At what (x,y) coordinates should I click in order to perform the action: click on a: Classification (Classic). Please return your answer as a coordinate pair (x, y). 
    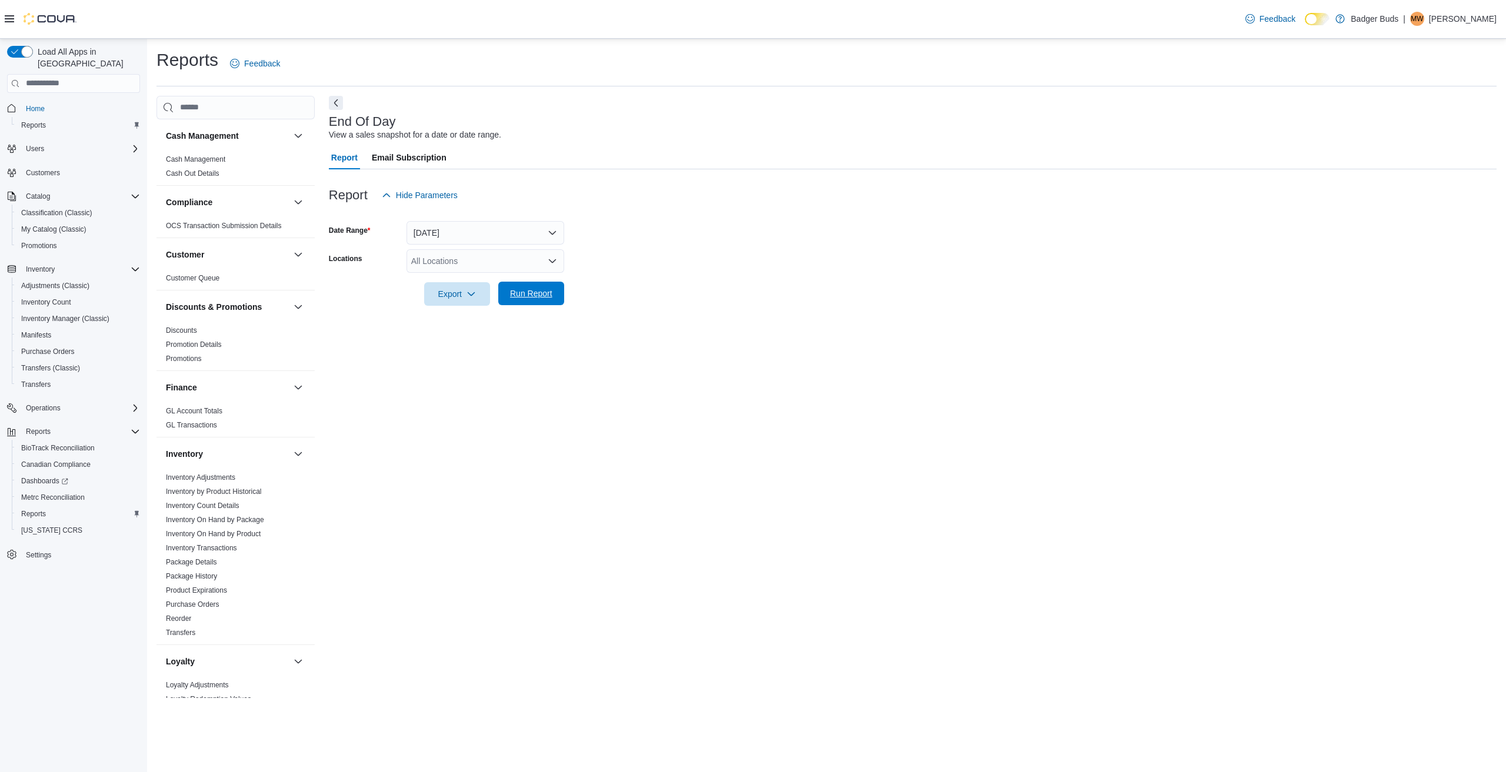
    Looking at the image, I should click on (56, 213).